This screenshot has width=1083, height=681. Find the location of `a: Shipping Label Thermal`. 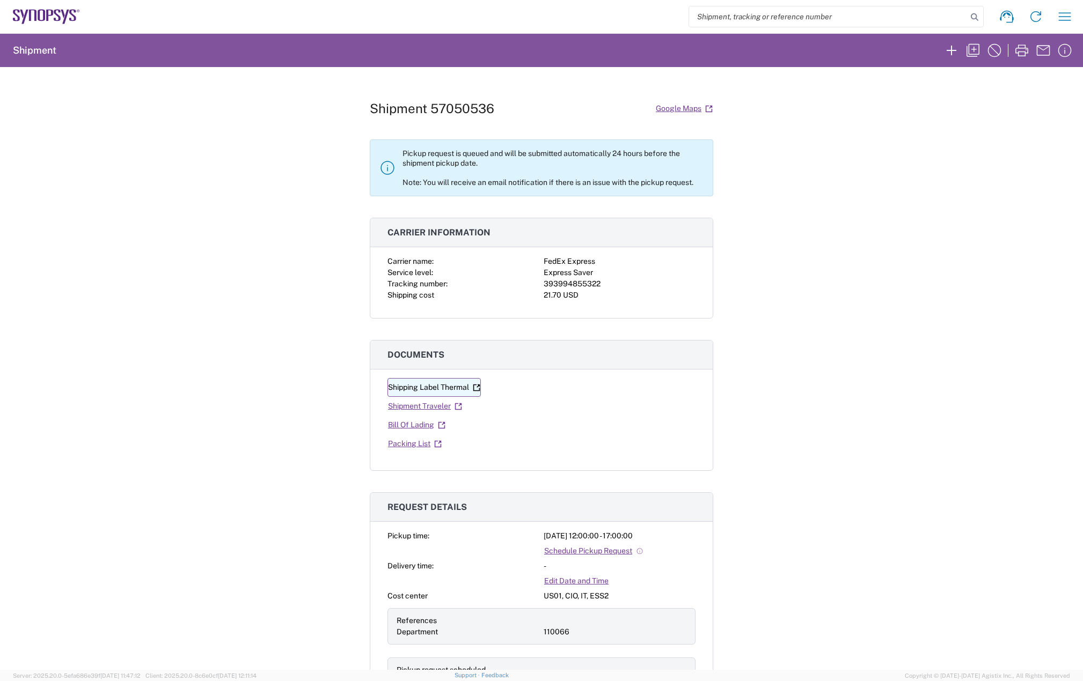

a: Shipping Label Thermal is located at coordinates (434, 387).